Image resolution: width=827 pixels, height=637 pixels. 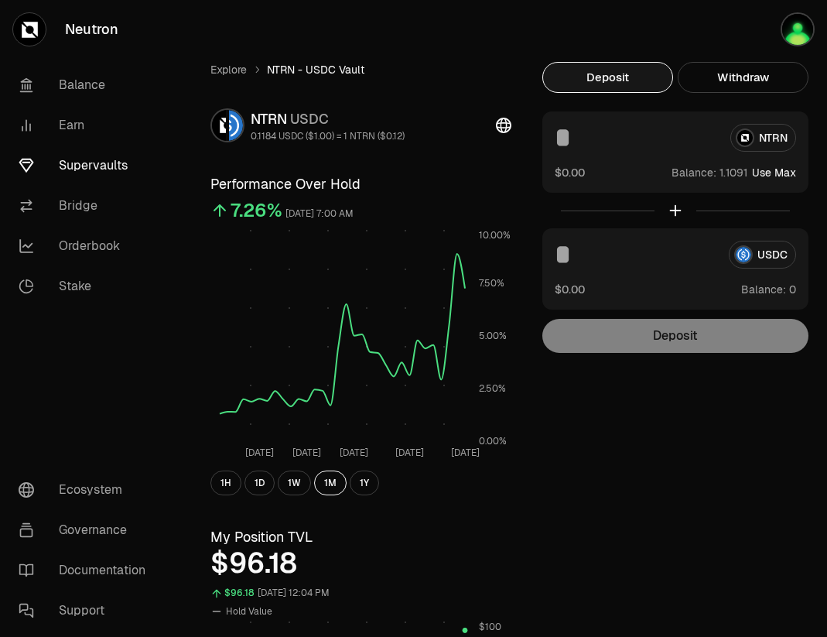 What do you see at coordinates (494, 235) in the screenshot?
I see `tspan: 10.00%` at bounding box center [494, 235].